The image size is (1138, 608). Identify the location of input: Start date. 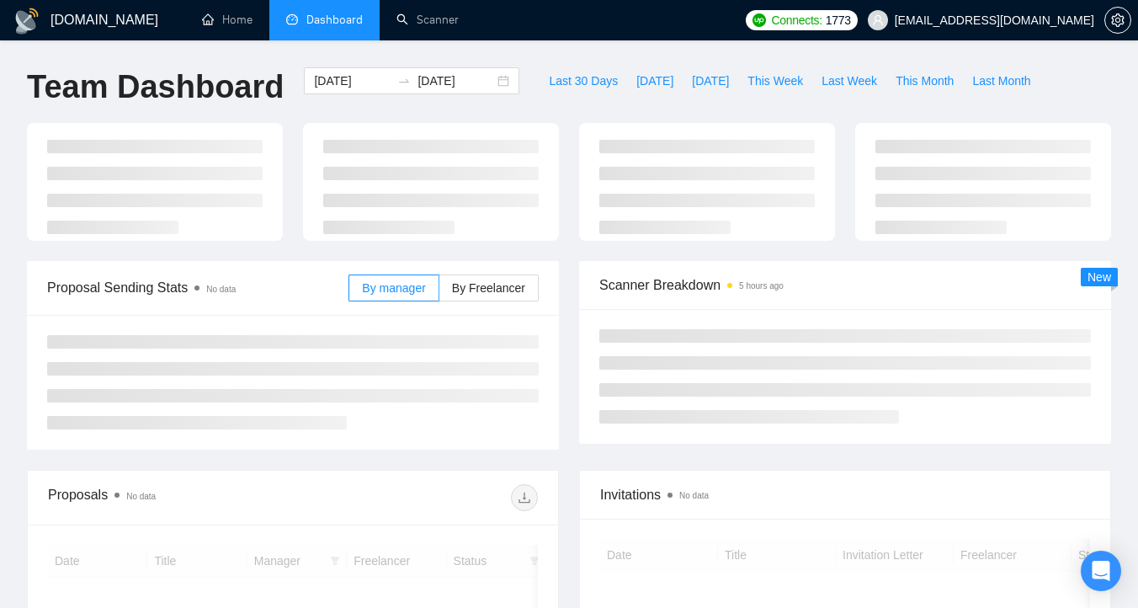
(352, 81).